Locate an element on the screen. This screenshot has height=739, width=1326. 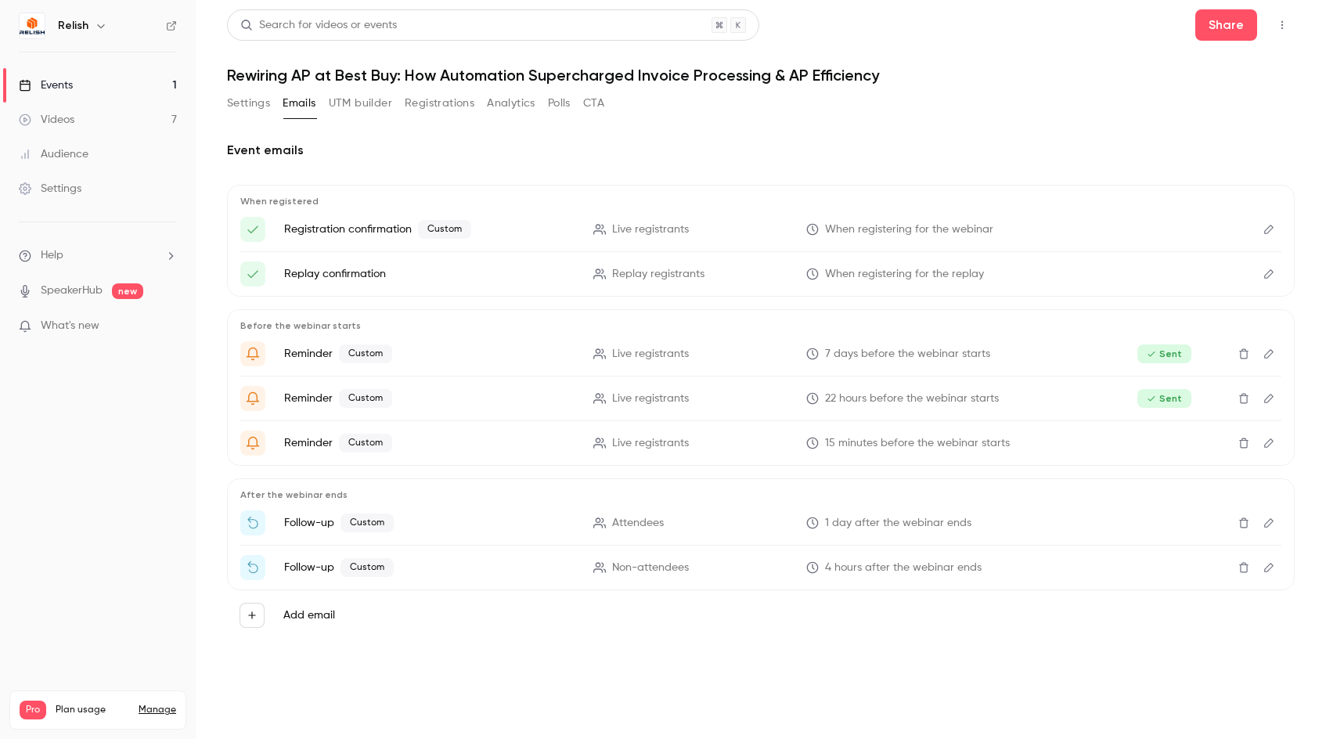
span: Non-attendees is located at coordinates (650, 567).